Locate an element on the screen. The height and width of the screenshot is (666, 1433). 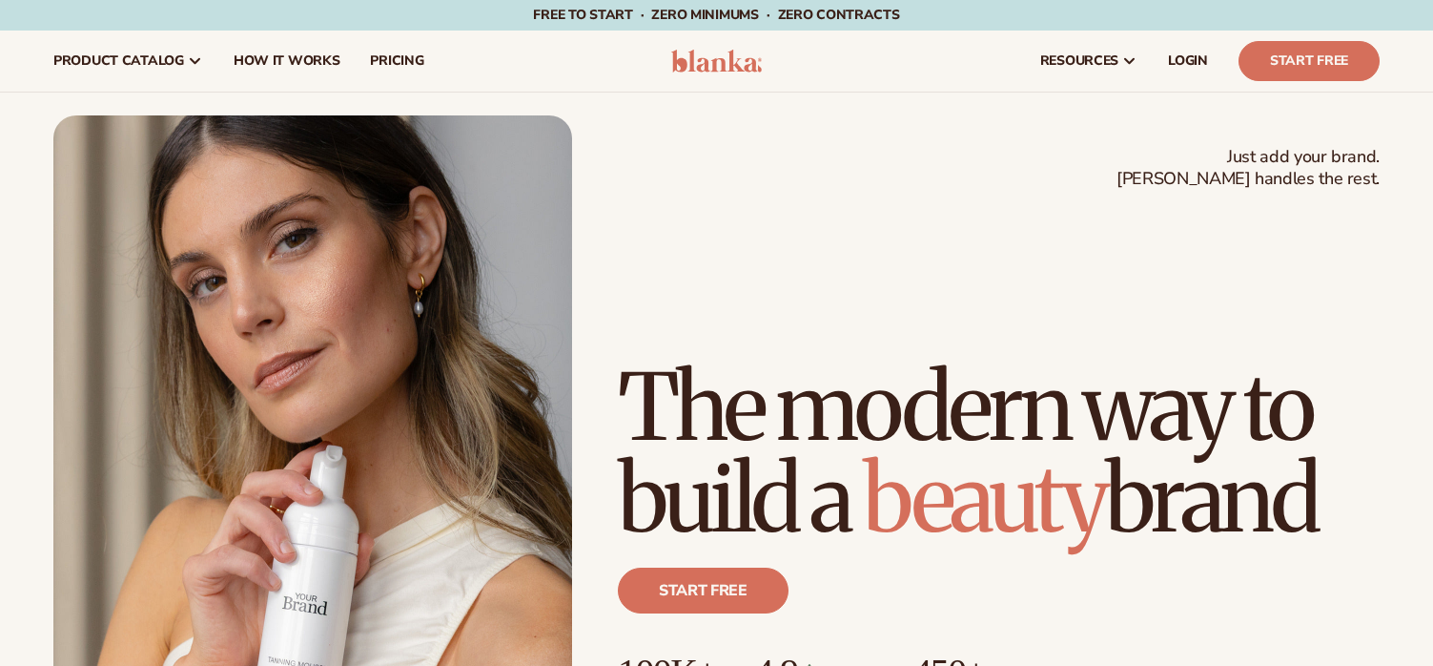
img: logo is located at coordinates (716, 61).